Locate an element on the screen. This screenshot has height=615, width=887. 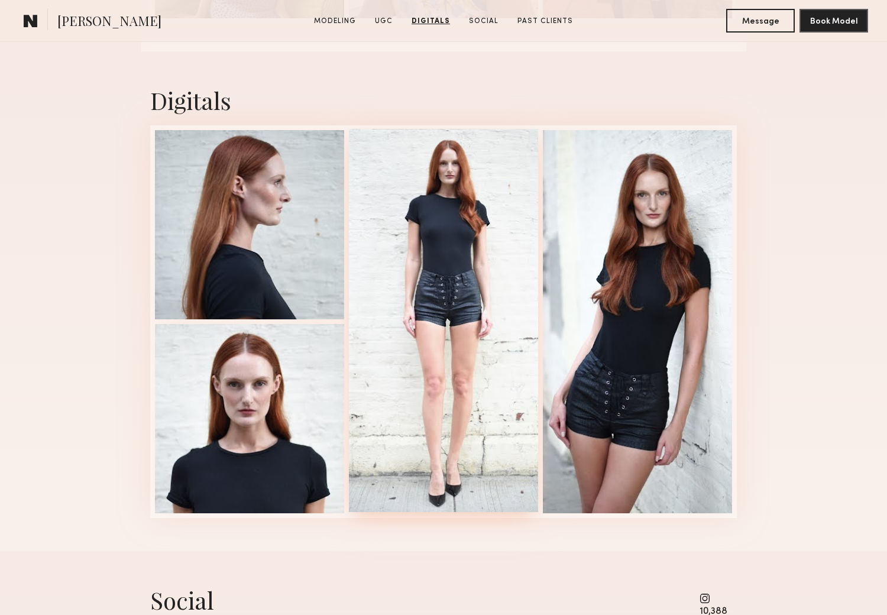
a: Modeling is located at coordinates (335, 21).